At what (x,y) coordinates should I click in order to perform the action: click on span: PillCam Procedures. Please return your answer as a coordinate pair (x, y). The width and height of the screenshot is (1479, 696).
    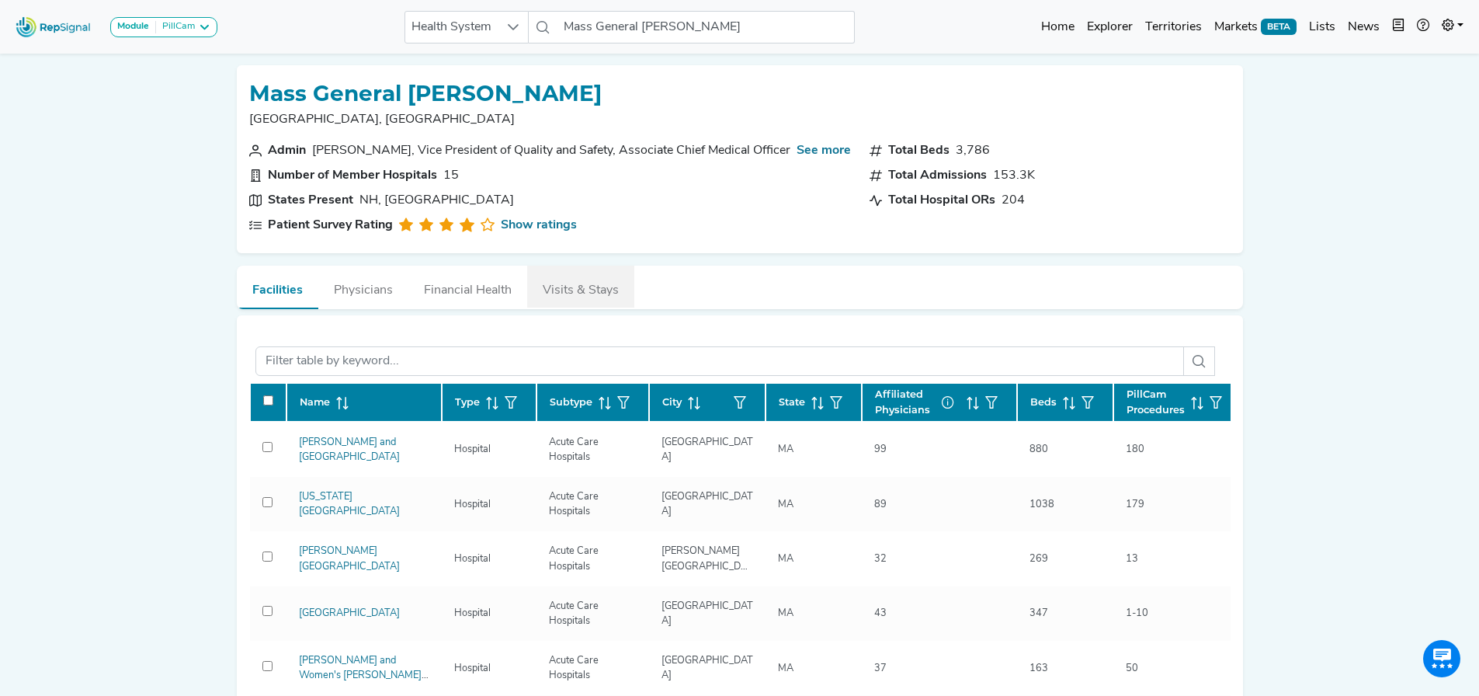
    Looking at the image, I should click on (1155, 401).